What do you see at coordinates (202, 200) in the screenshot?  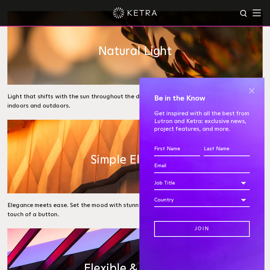 I see `div: Country` at bounding box center [202, 200].